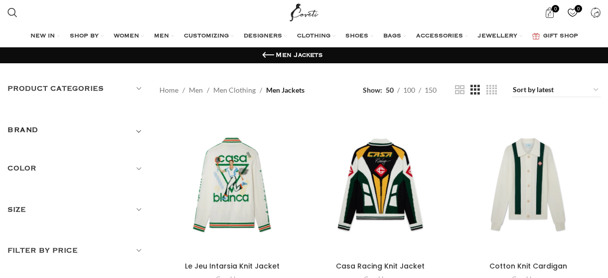 The width and height of the screenshot is (608, 278). I want to click on a: 50, so click(390, 90).